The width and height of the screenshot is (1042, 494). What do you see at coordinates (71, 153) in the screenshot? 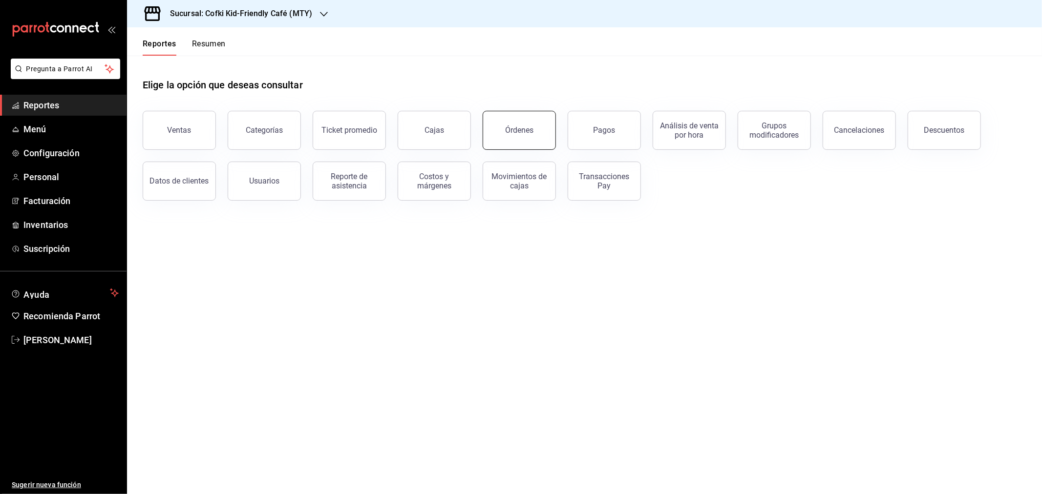
I see `span: Configuración` at bounding box center [71, 153].